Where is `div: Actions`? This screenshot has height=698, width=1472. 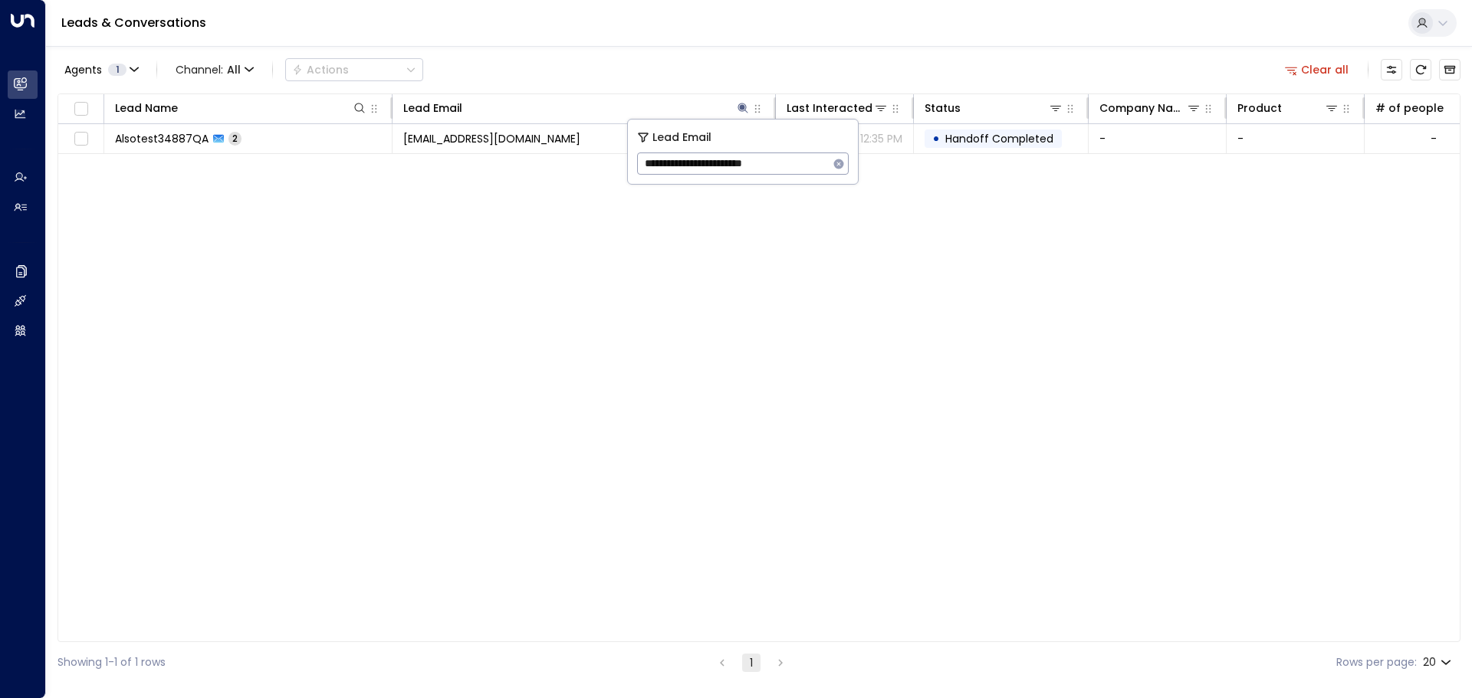 div: Actions is located at coordinates (320, 70).